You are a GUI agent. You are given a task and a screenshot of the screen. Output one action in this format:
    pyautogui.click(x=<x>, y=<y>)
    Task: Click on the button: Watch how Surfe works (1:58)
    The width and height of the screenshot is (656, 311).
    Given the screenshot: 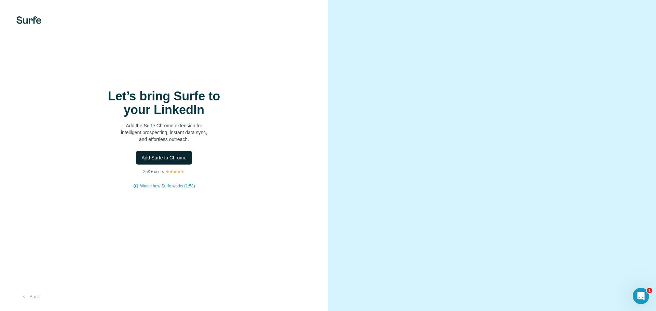 What is the action you would take?
    pyautogui.click(x=167, y=186)
    